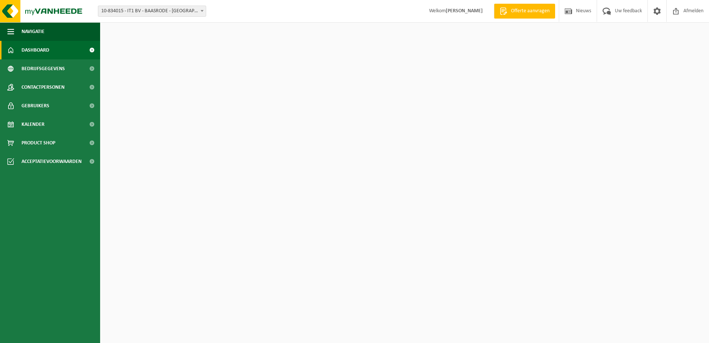  What do you see at coordinates (35, 106) in the screenshot?
I see `span: Gebruikers` at bounding box center [35, 106].